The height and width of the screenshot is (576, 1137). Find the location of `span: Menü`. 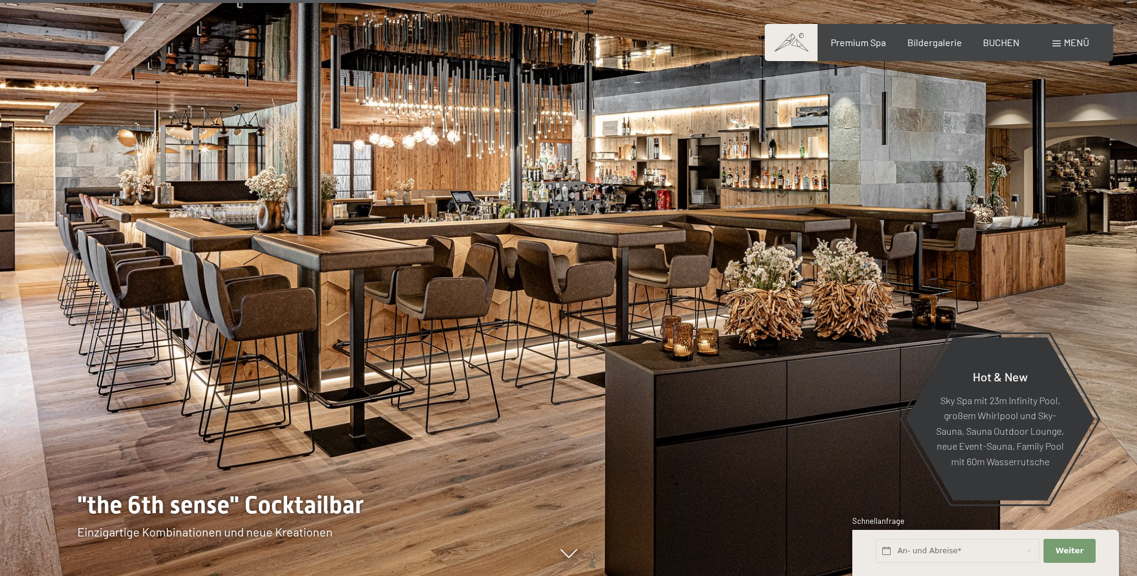

span: Menü is located at coordinates (1076, 42).